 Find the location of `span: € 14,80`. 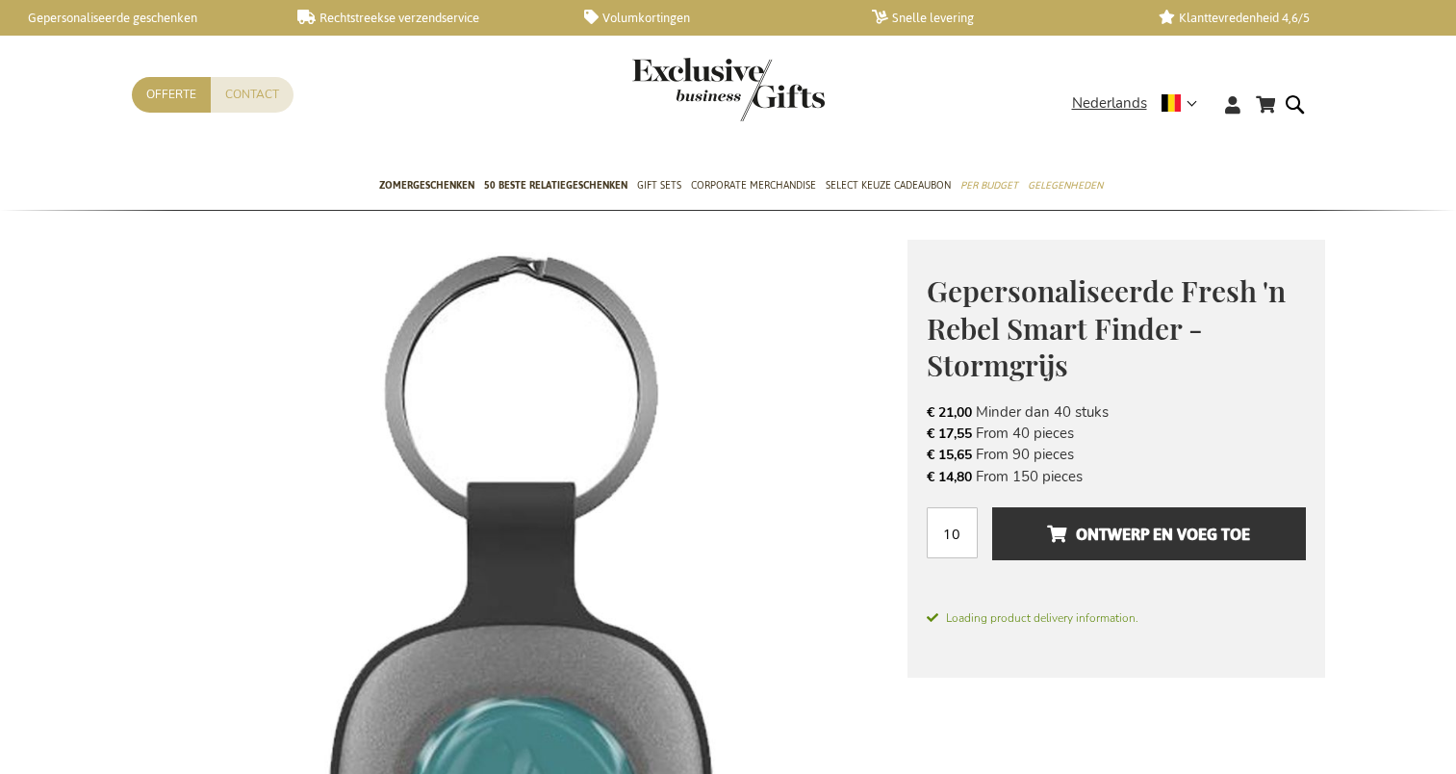

span: € 14,80 is located at coordinates (949, 476).